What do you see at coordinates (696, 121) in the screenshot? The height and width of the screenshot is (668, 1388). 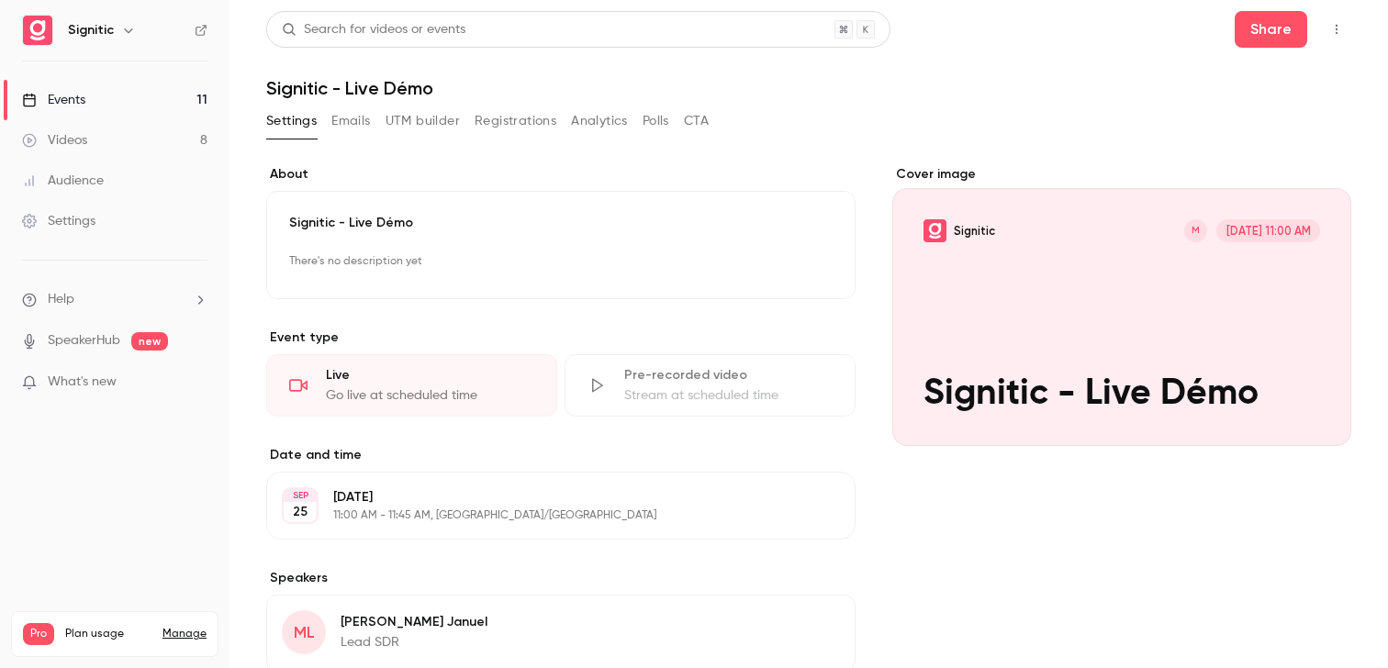 I see `button: CTA` at bounding box center [696, 121].